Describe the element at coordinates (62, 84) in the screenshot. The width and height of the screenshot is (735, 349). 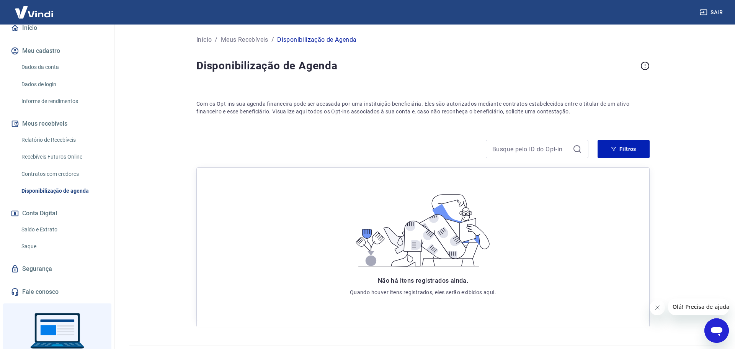
I see `a: Dados de login` at that location.